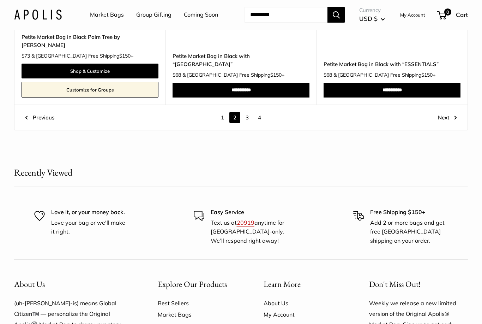 This screenshot has width=482, height=324. What do you see at coordinates (304, 303) in the screenshot?
I see `a: About Us` at bounding box center [304, 303].